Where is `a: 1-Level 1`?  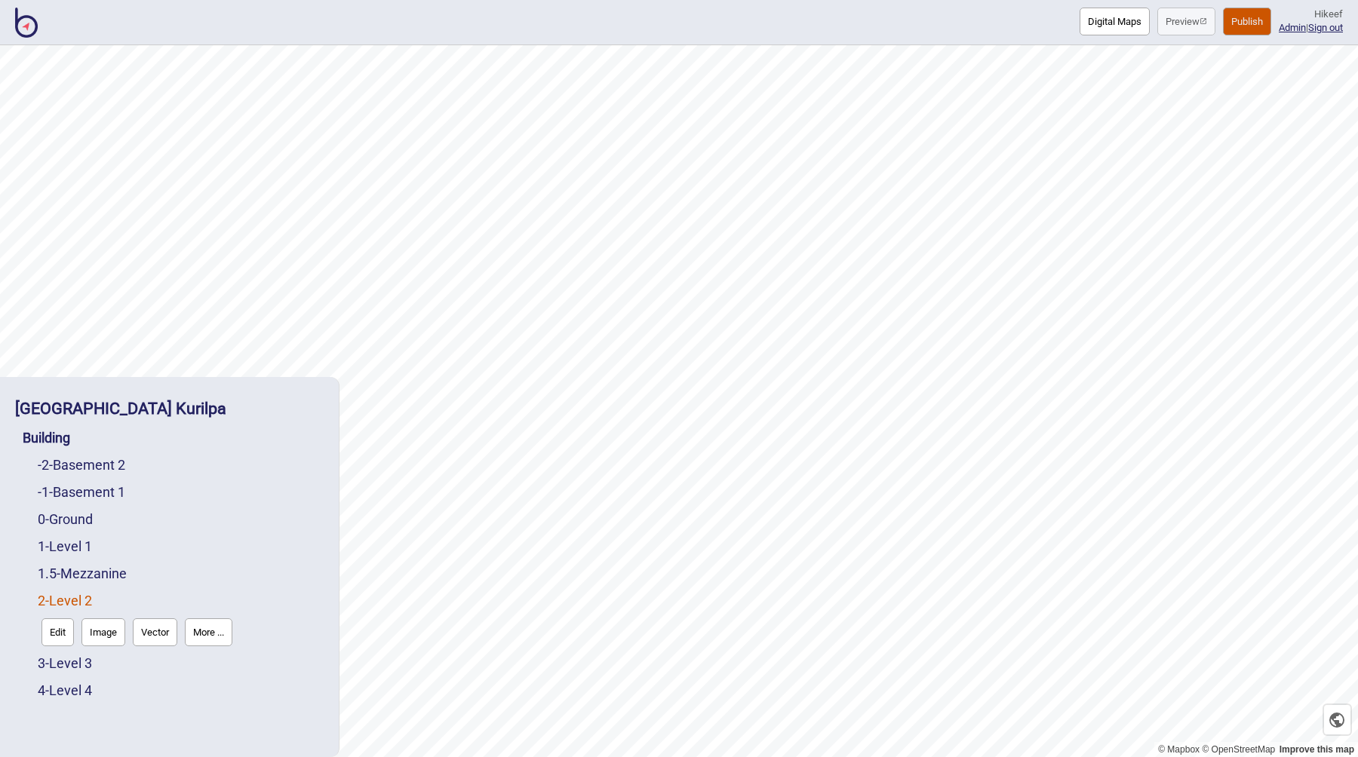 a: 1-Level 1 is located at coordinates (65, 546).